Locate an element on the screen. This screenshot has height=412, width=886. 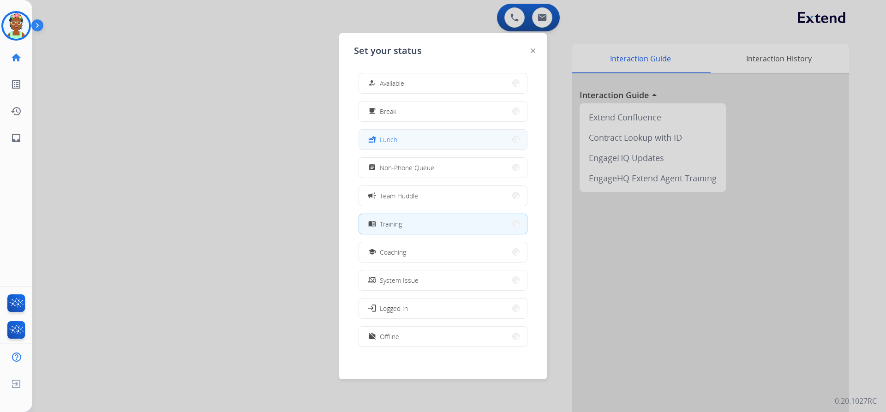
mat-icon: how_to_reg is located at coordinates (372, 83).